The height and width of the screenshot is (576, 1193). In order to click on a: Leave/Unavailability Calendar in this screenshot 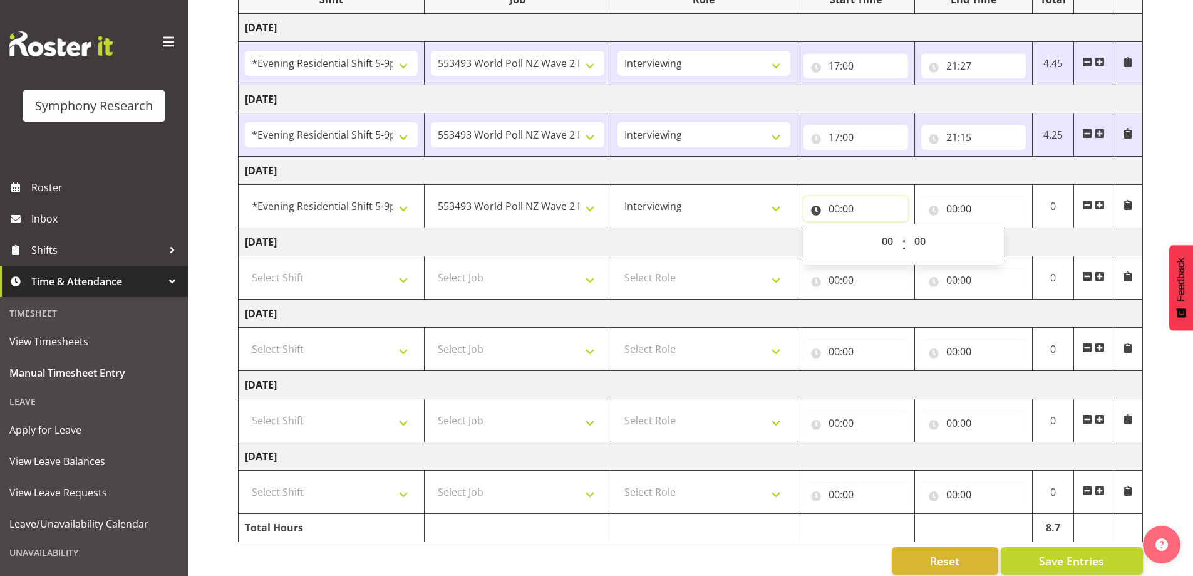, I will do `click(94, 524)`.